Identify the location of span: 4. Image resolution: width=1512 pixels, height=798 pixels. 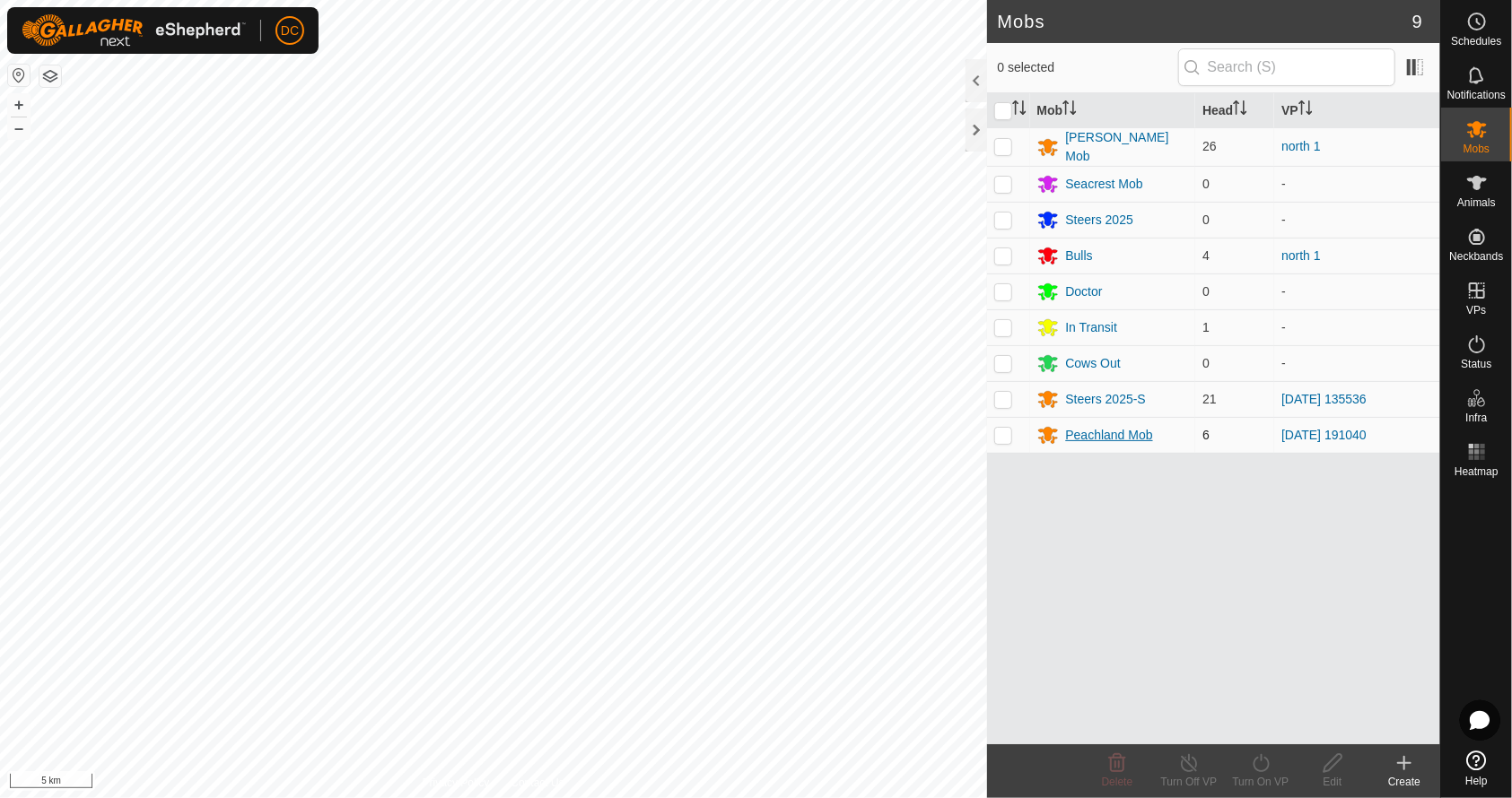
(1206, 256).